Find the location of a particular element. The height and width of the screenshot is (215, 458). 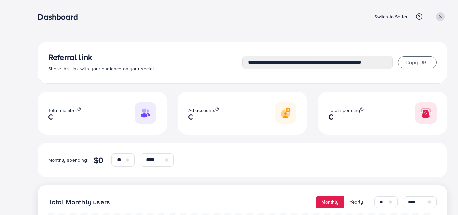

span: Share this link with your audience on your social. is located at coordinates (102, 69).